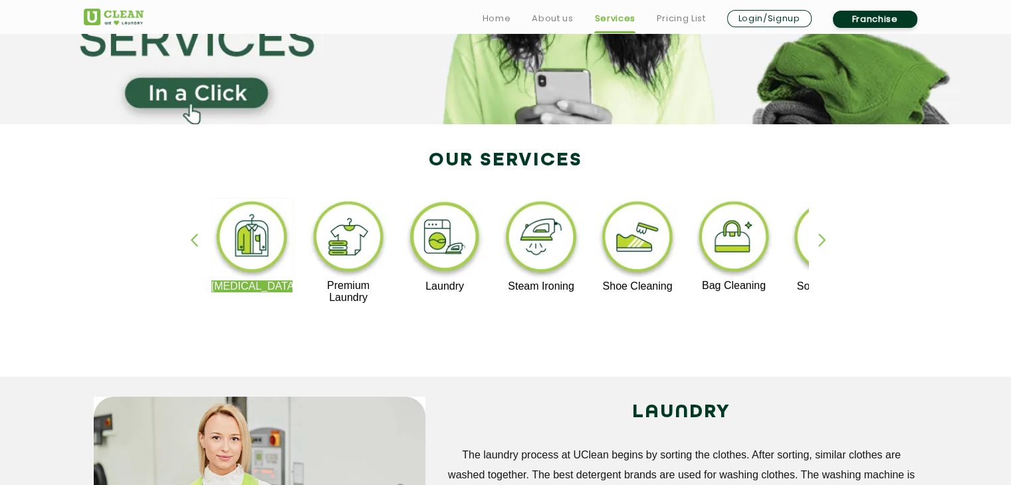 This screenshot has width=1011, height=485. What do you see at coordinates (445, 286) in the screenshot?
I see `p: Laundry` at bounding box center [445, 286].